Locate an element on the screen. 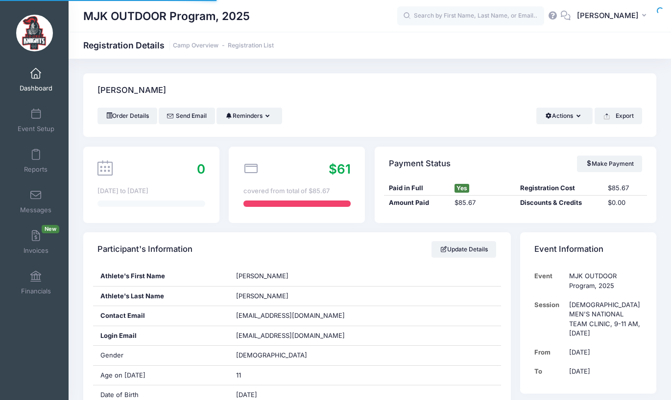  a: Make Payment is located at coordinates (609, 164).